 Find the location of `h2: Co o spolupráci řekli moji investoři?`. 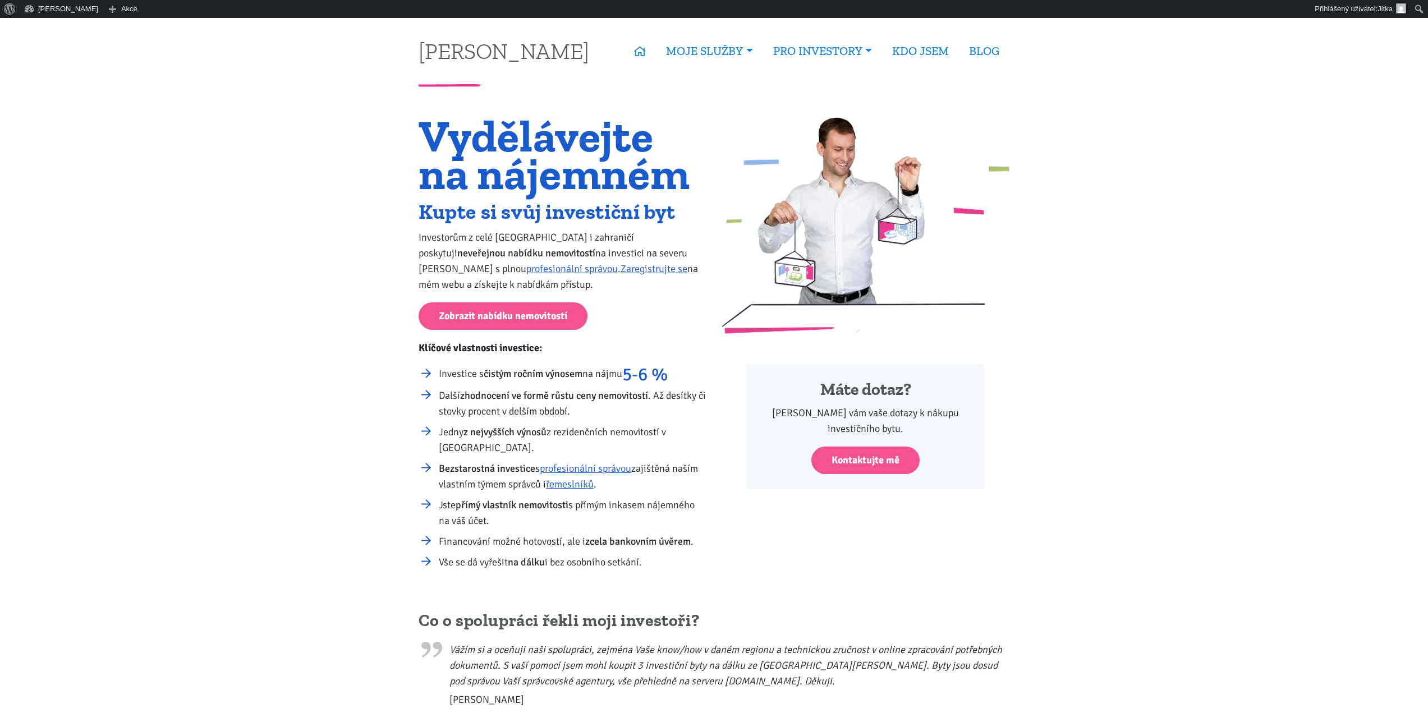

h2: Co o spolupráci řekli moji investoři? is located at coordinates (714, 621).